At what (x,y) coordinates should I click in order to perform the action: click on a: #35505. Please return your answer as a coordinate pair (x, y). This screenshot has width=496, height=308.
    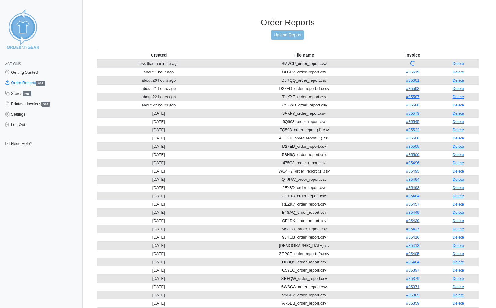
    Looking at the image, I should click on (412, 146).